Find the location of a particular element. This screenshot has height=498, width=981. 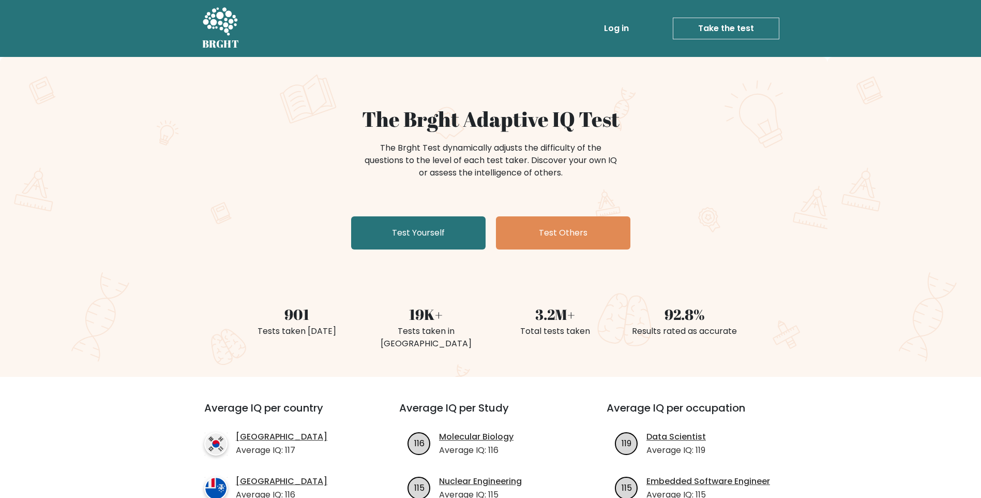

h3: Average IQ per Study is located at coordinates (490, 414).